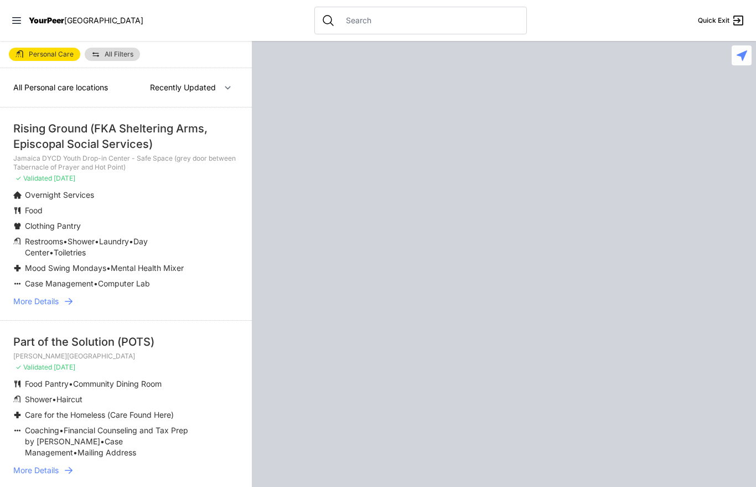  What do you see at coordinates (51, 54) in the screenshot?
I see `span: Personal Care` at bounding box center [51, 54].